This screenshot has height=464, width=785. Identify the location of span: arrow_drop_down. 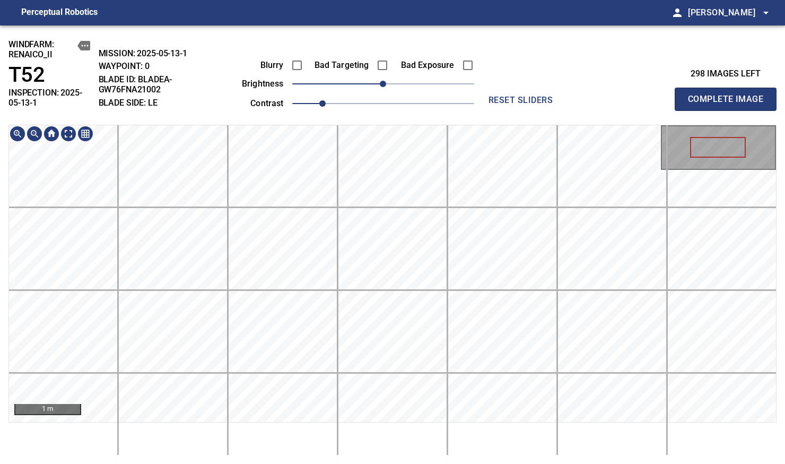
(766, 13).